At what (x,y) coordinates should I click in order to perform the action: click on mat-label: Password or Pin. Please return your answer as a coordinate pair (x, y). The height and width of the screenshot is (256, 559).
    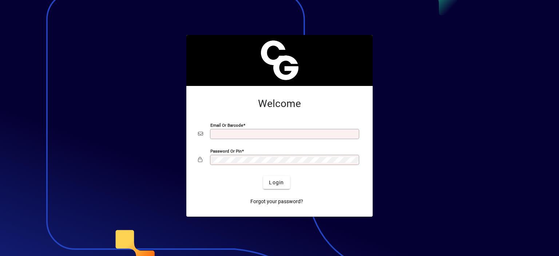
    Looking at the image, I should click on (226, 151).